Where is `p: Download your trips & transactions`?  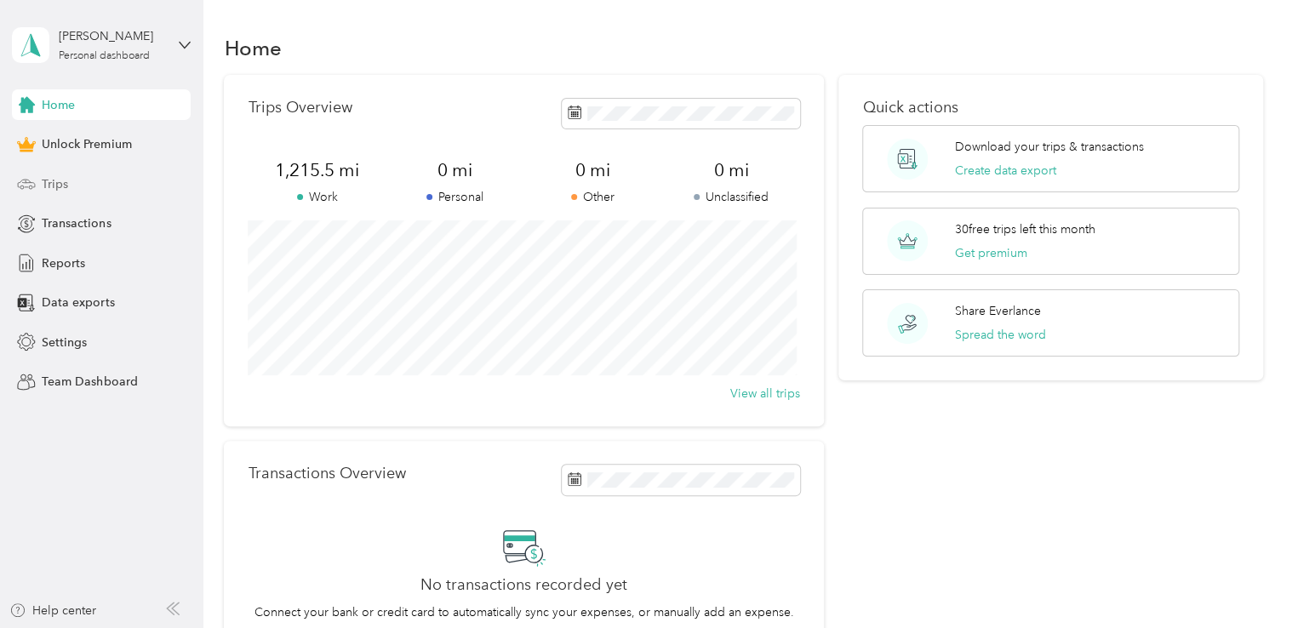
p: Download your trips & transactions is located at coordinates (1049, 146).